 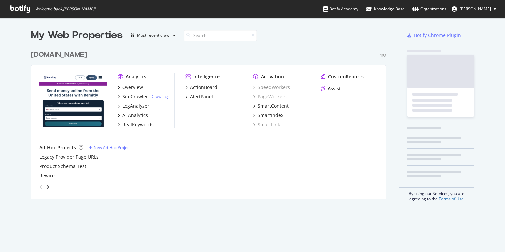 I want to click on div: CustomReports, so click(x=346, y=77).